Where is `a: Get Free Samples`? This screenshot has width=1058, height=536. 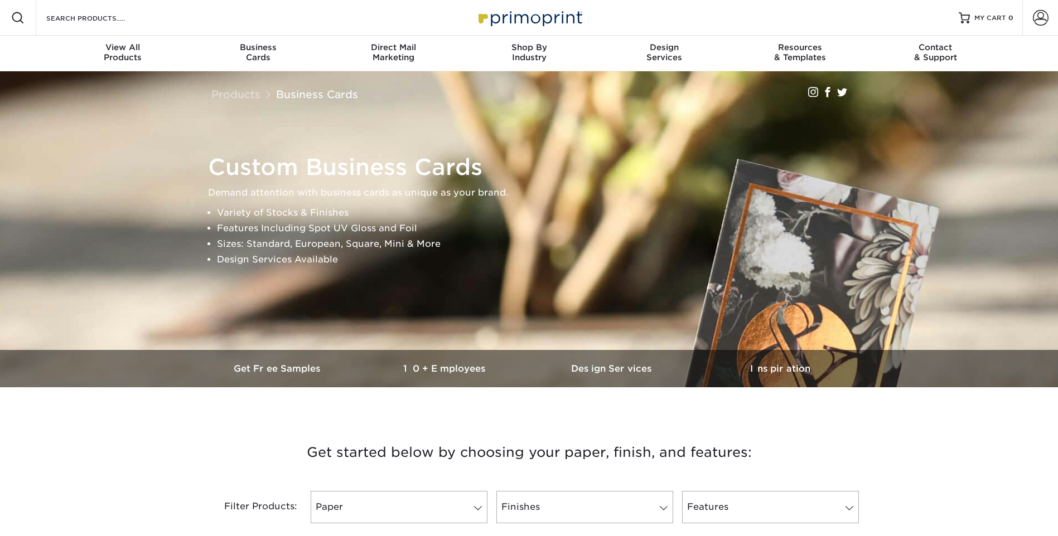 a: Get Free Samples is located at coordinates (278, 369).